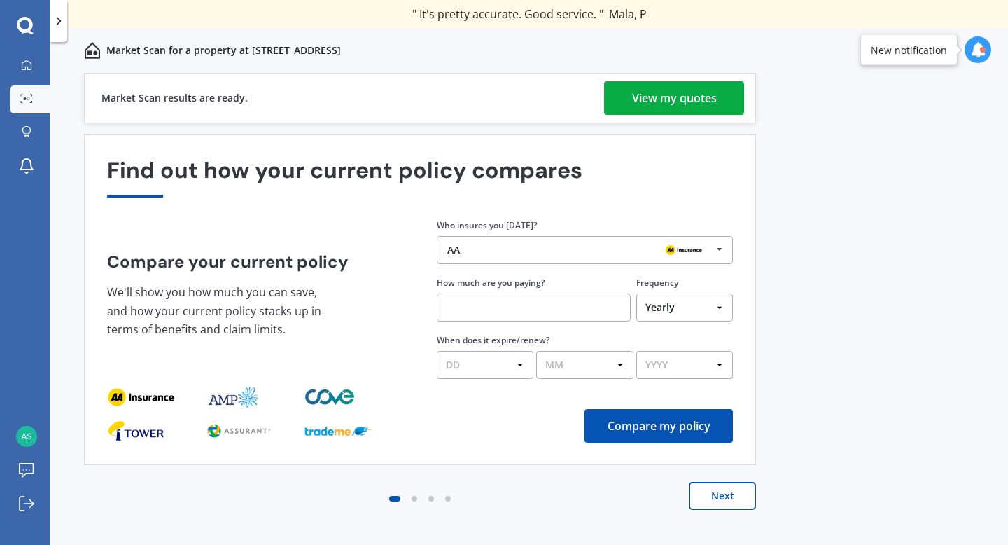  What do you see at coordinates (420, 177) in the screenshot?
I see `div: Find out how your current policy compares` at bounding box center [420, 177].